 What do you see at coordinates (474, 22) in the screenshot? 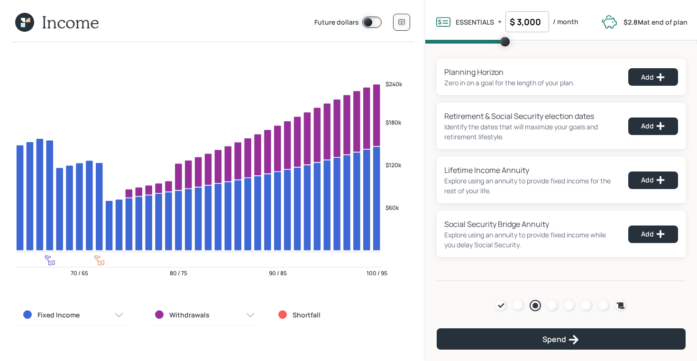
I see `label: ESSENTIALS` at bounding box center [474, 22].